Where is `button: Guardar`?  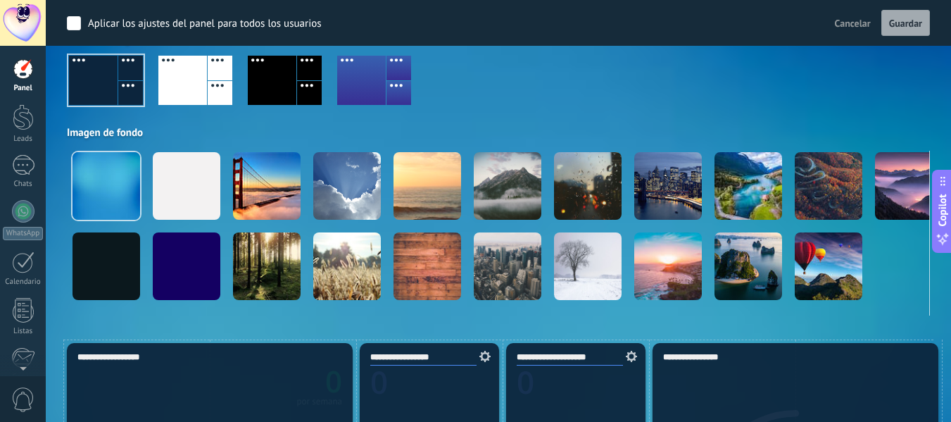 button: Guardar is located at coordinates (905, 23).